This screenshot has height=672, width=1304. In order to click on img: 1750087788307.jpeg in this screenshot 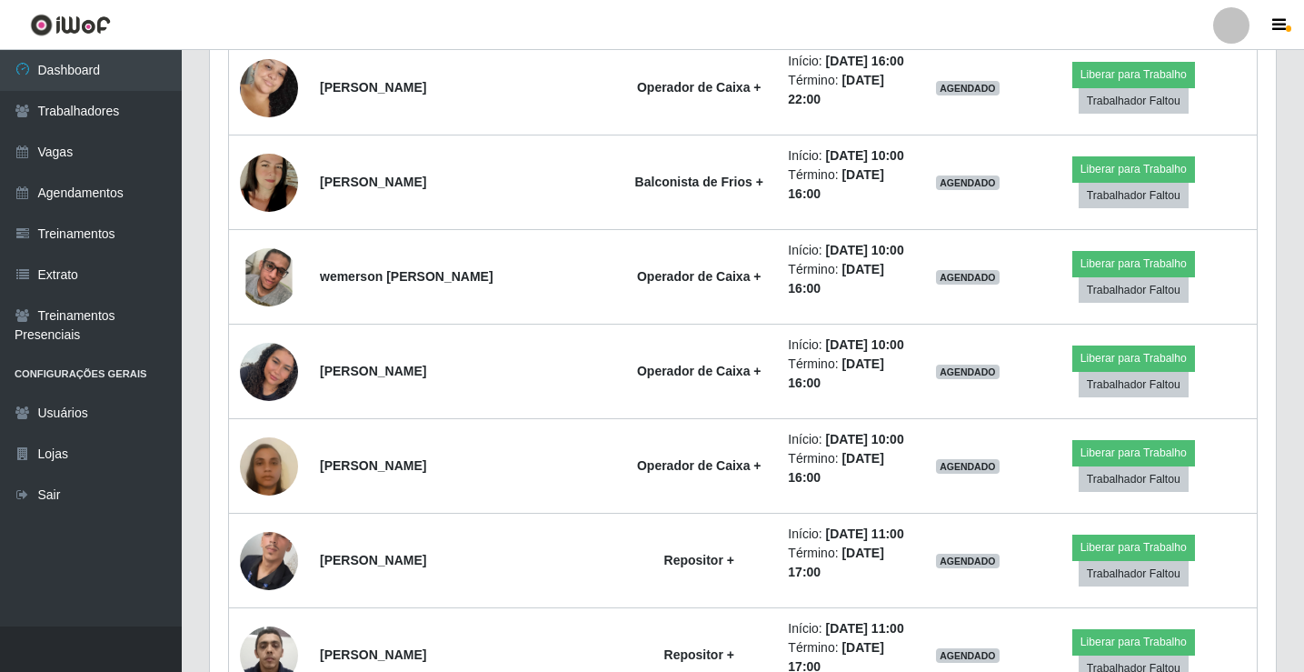, I will do `click(269, 88)`.